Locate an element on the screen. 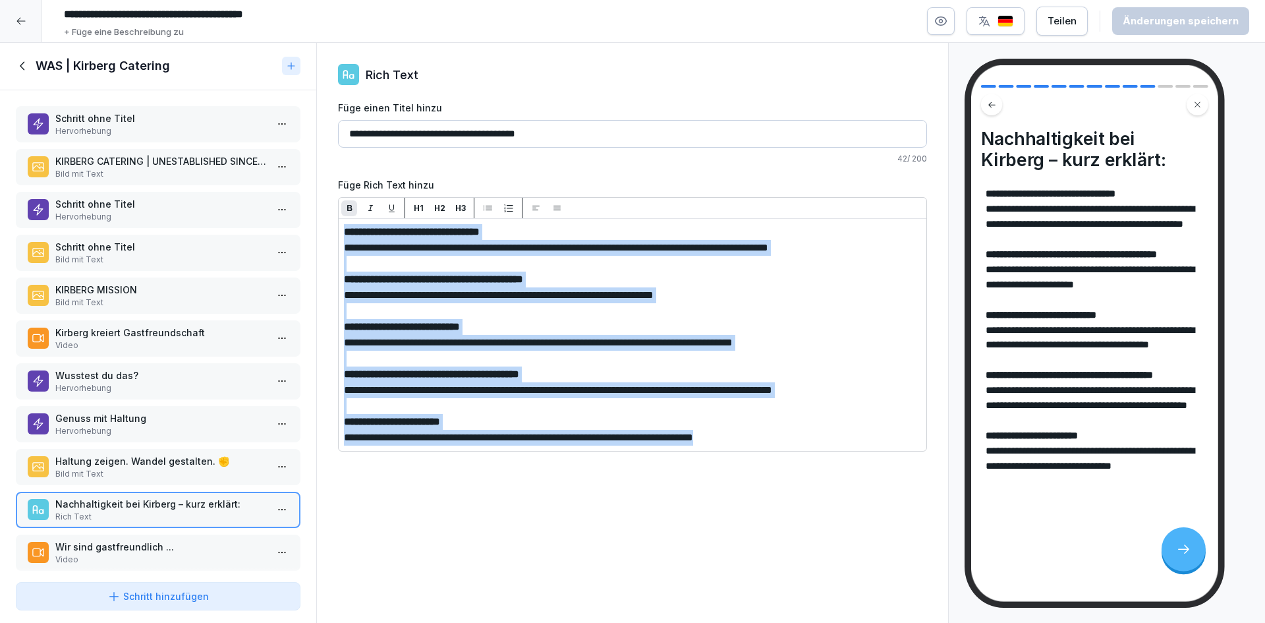  button: H1 is located at coordinates (418, 208).